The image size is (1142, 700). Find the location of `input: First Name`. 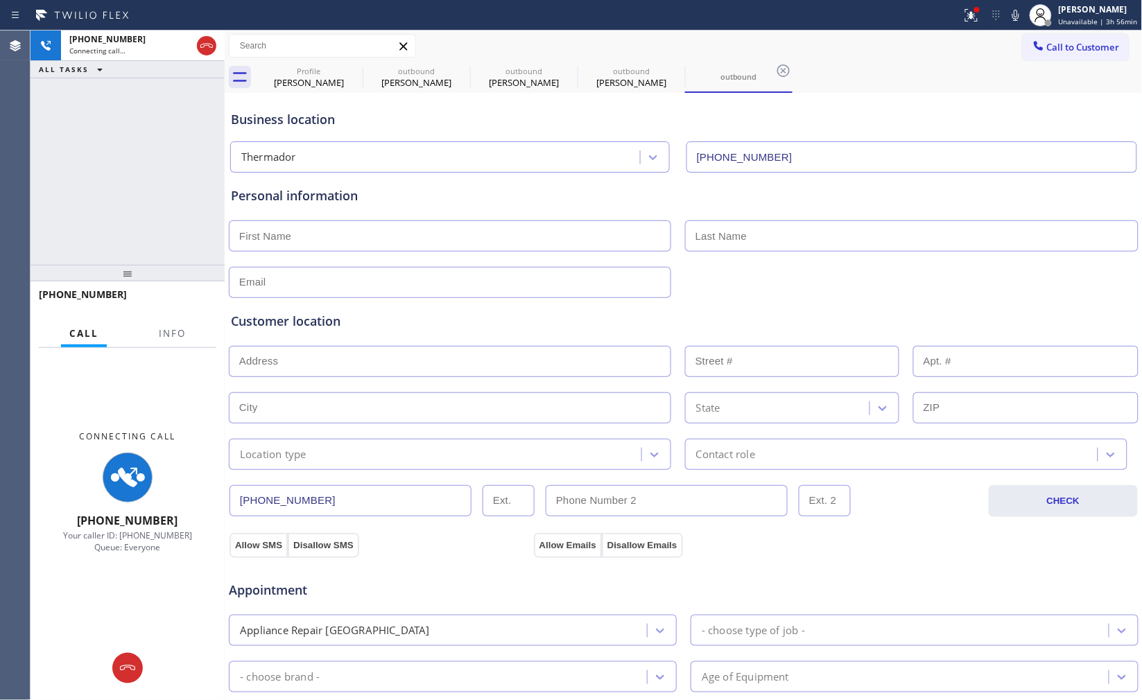

input: First Name is located at coordinates (450, 236).